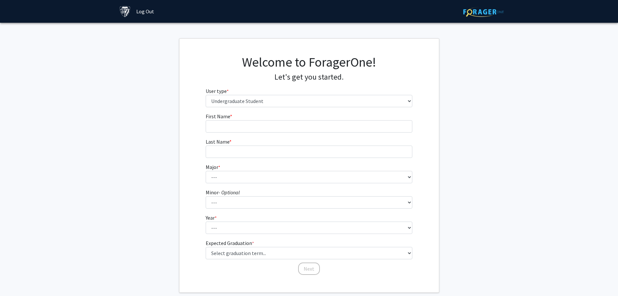 The height and width of the screenshot is (296, 618). Describe the element at coordinates (125, 11) in the screenshot. I see `img: Johns Hopkins University Logo` at that location.